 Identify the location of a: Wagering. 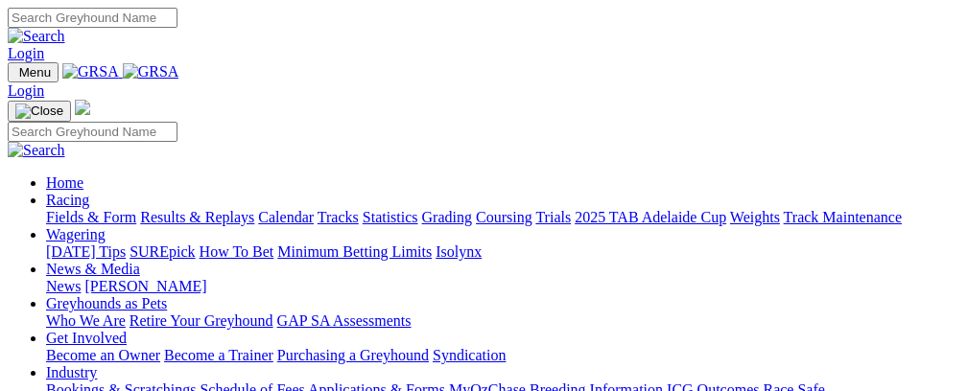
(76, 234).